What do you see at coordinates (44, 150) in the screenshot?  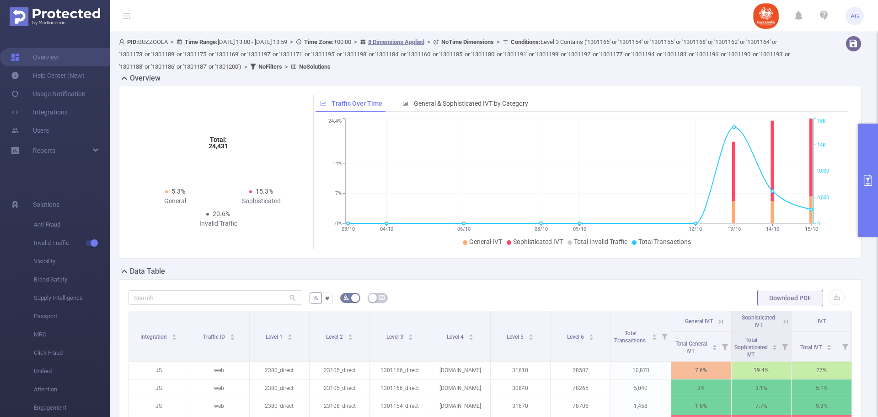 I see `a: Reports` at bounding box center [44, 150].